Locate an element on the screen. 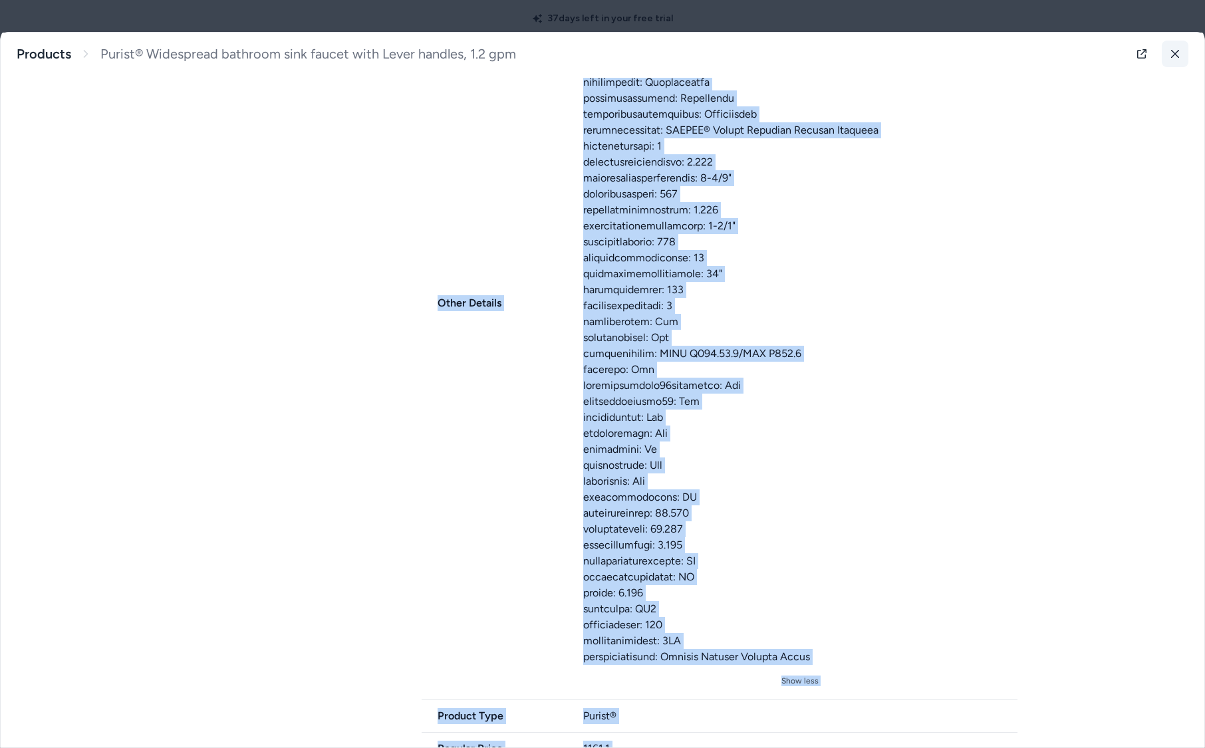 The height and width of the screenshot is (748, 1205). span: Other Details is located at coordinates (494, 303).